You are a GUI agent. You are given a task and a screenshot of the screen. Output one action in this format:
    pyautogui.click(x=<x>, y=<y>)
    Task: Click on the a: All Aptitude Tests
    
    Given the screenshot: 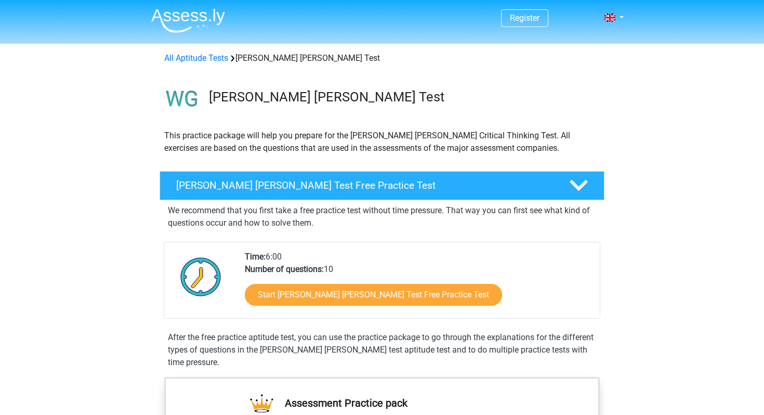 What is the action you would take?
    pyautogui.click(x=196, y=58)
    